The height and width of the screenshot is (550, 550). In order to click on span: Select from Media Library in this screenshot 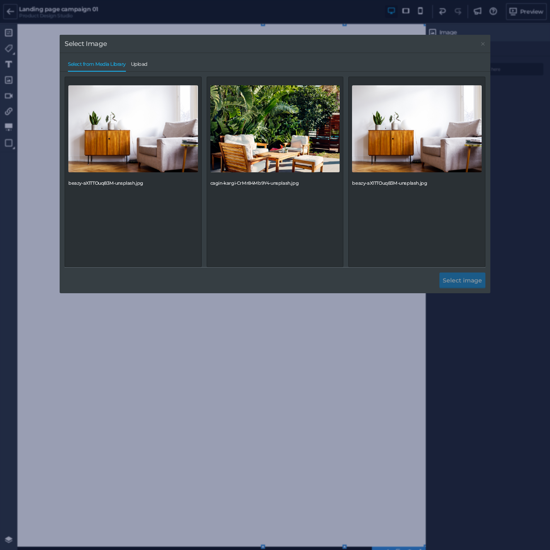, I will do `click(97, 66)`.